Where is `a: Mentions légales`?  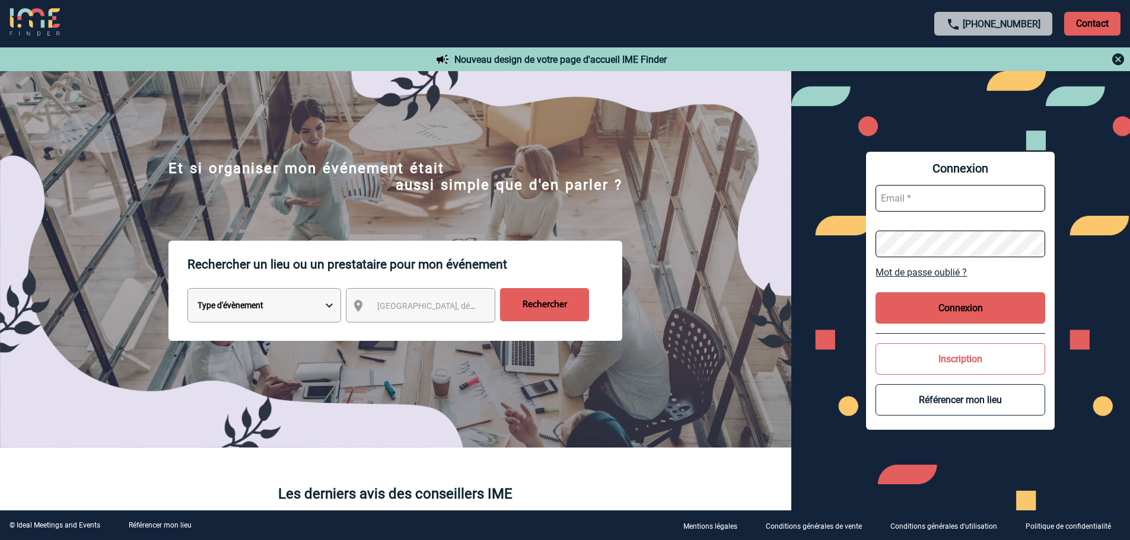 a: Mentions légales is located at coordinates (715, 525).